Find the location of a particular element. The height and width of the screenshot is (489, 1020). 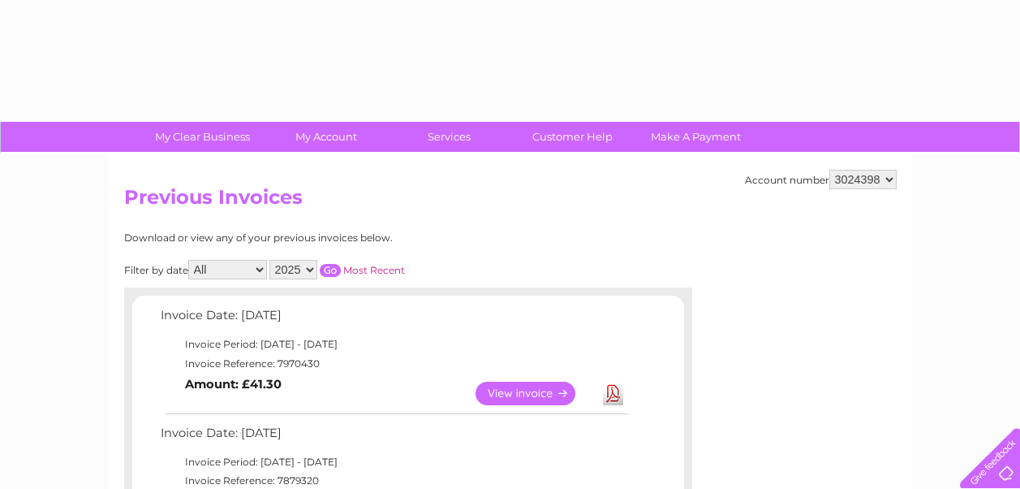

a: View is located at coordinates (535, 393).